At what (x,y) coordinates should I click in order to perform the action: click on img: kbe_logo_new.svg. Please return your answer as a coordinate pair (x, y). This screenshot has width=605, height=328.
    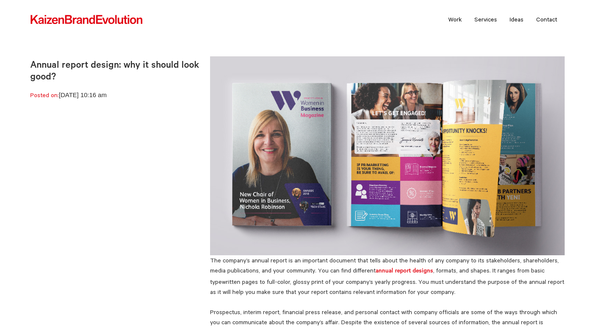
    Looking at the image, I should click on (87, 20).